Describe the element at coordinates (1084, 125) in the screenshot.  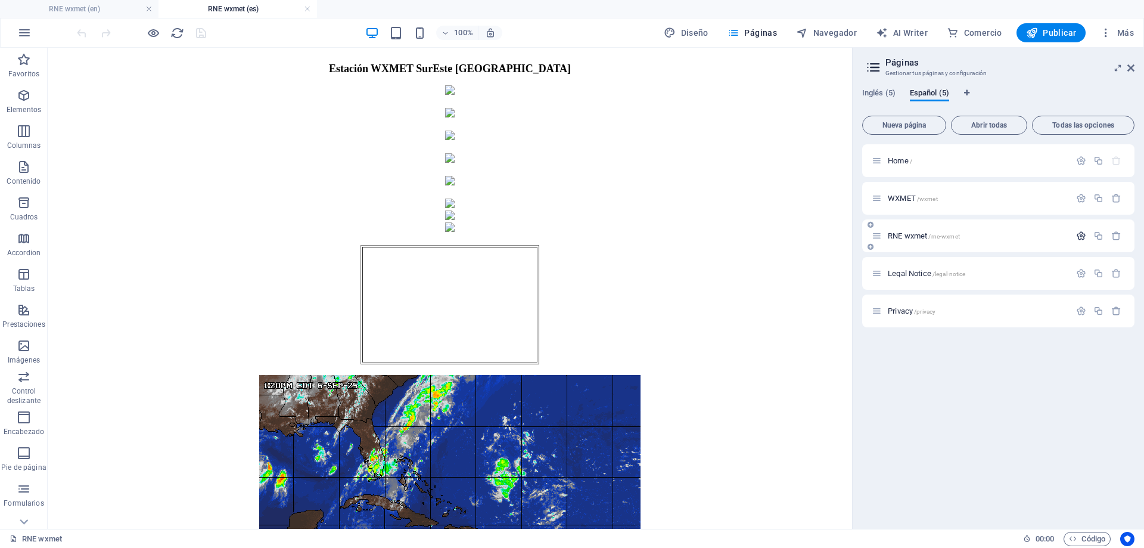
I see `button: Todas las opciones` at that location.